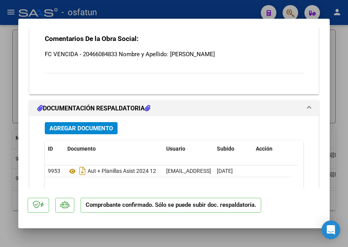  I want to click on strong: Comentarios De la Obra Social:, so click(92, 39).